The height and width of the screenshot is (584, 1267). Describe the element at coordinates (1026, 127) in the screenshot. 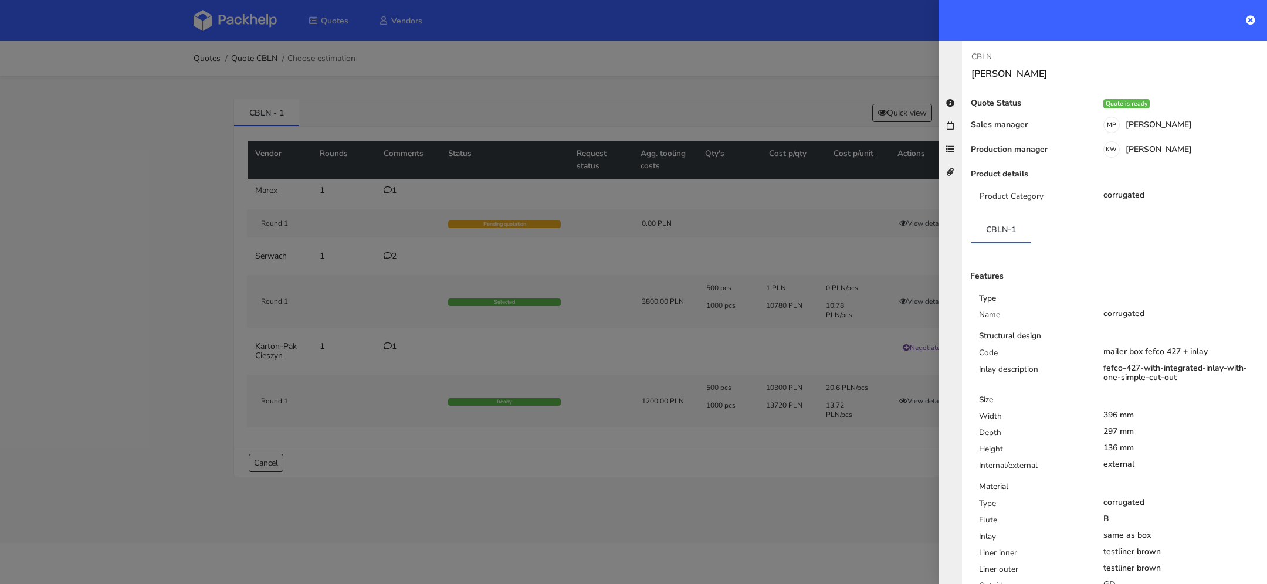

I see `div: Sales manager` at that location.